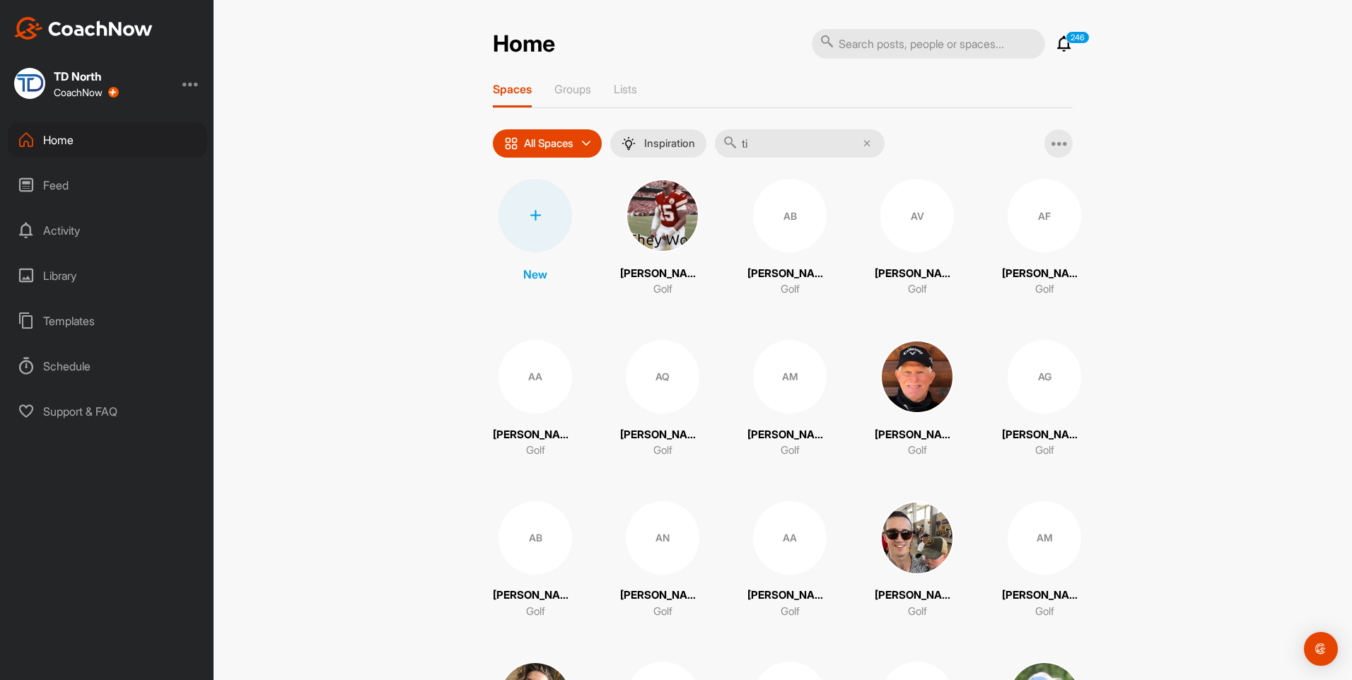  Describe the element at coordinates (86, 93) in the screenshot. I see `div: CoachNow` at that location.